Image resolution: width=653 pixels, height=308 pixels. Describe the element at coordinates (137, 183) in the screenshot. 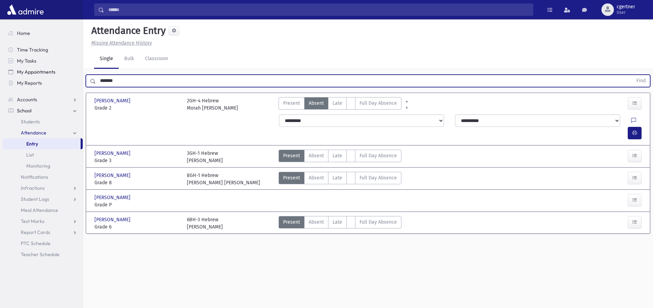

I see `span: Grade 8` at that location.